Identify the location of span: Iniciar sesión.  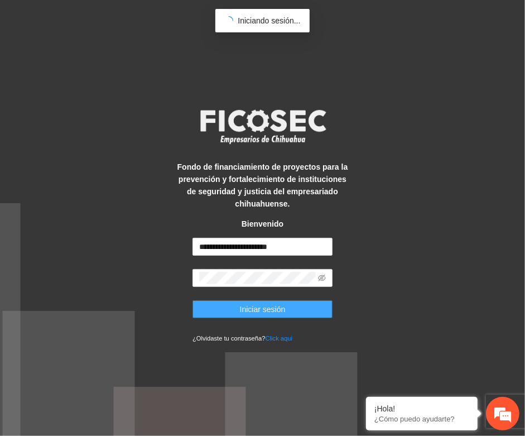
(263, 309).